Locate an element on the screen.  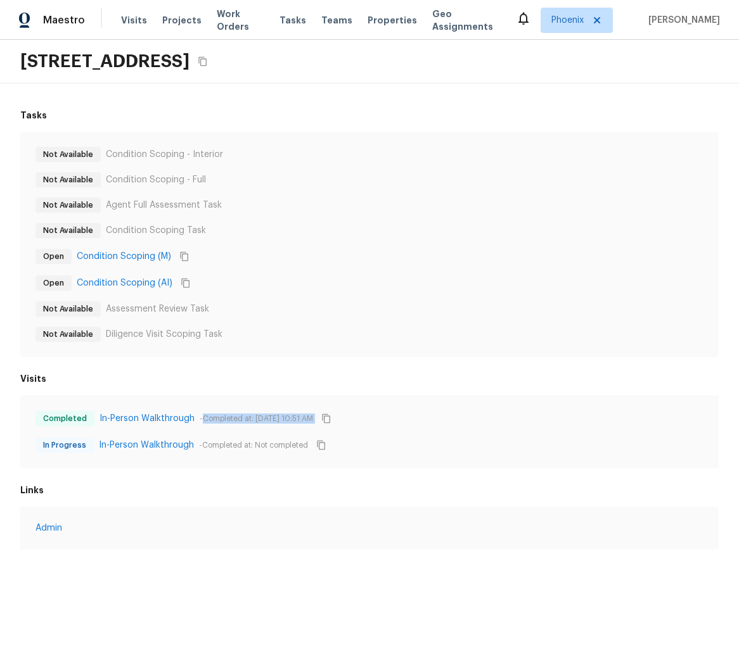
p: Assessment Review Task is located at coordinates (157, 309).